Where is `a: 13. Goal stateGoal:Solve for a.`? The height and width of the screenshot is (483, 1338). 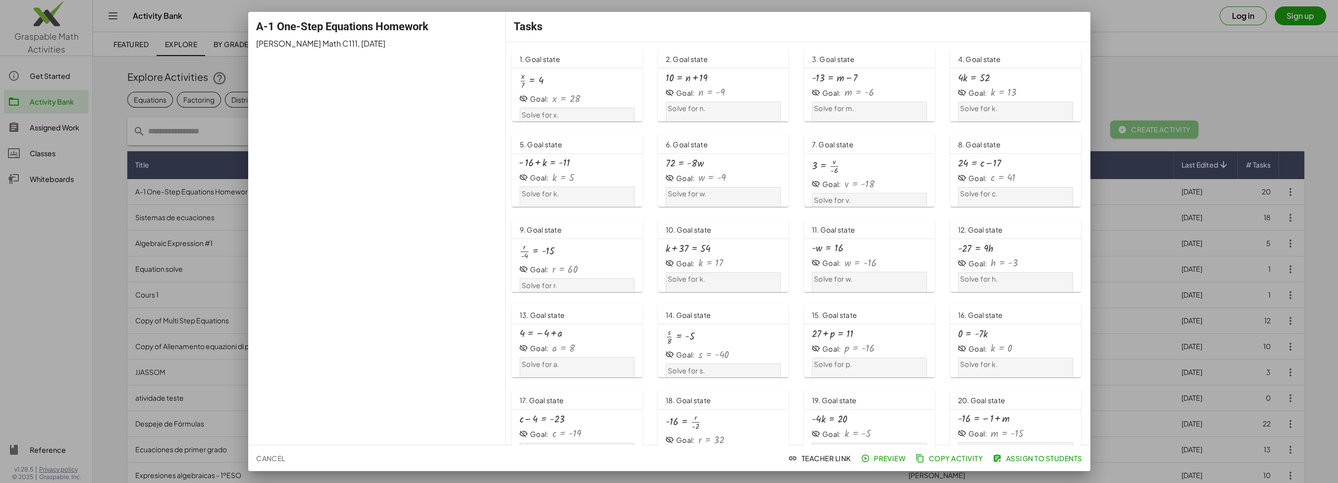 a: 13. Goal stateGoal:Solve for a. is located at coordinates (579, 340).